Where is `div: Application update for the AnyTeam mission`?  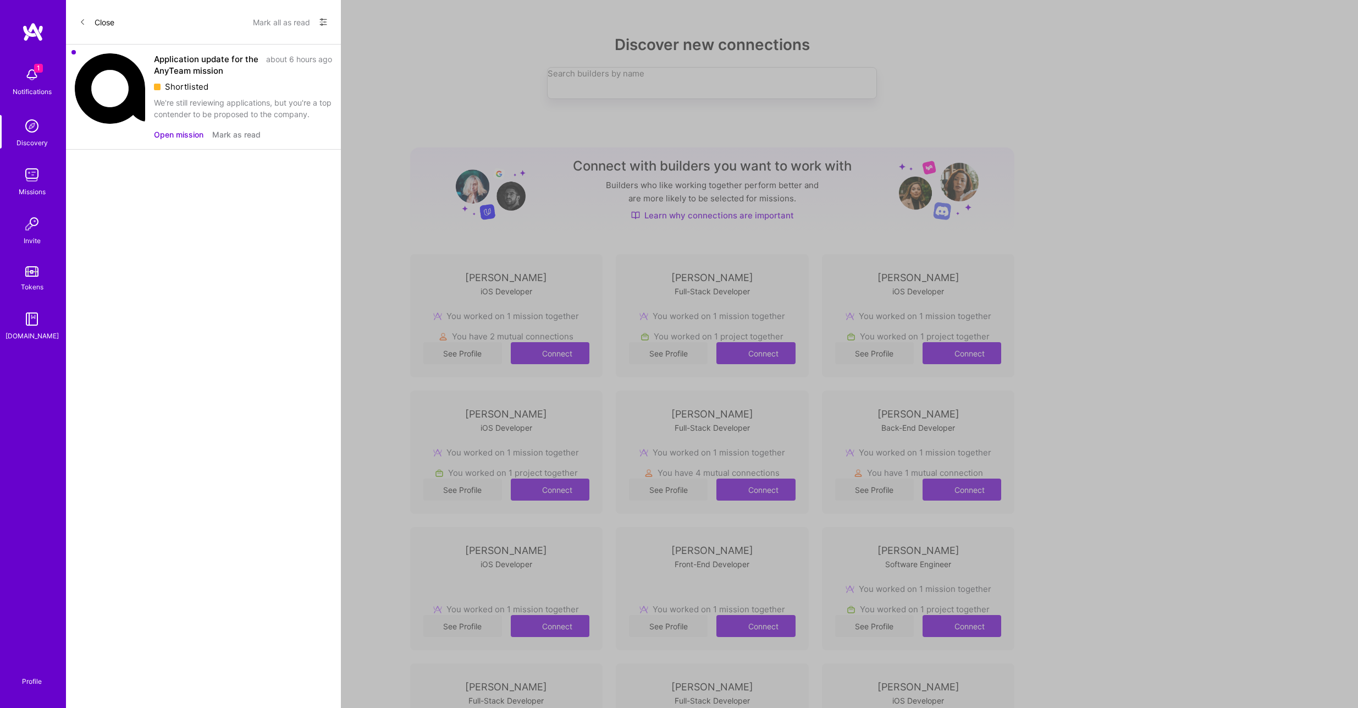
div: Application update for the AnyTeam mission is located at coordinates (207, 65).